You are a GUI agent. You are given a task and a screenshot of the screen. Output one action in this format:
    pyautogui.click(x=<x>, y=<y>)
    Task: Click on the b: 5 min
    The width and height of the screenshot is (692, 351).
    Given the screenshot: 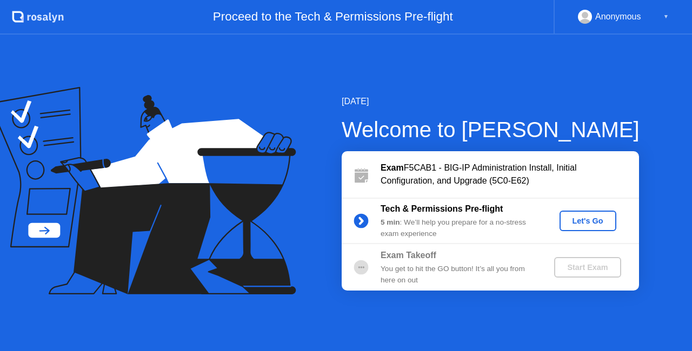 What is the action you would take?
    pyautogui.click(x=390, y=222)
    